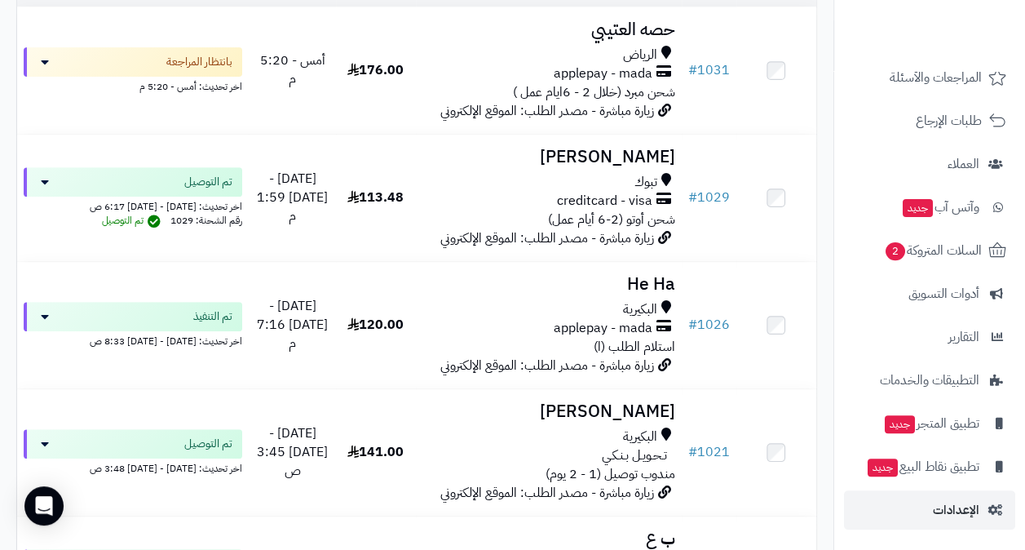 The height and width of the screenshot is (550, 1025). Describe the element at coordinates (963, 164) in the screenshot. I see `span: العملاء` at that location.